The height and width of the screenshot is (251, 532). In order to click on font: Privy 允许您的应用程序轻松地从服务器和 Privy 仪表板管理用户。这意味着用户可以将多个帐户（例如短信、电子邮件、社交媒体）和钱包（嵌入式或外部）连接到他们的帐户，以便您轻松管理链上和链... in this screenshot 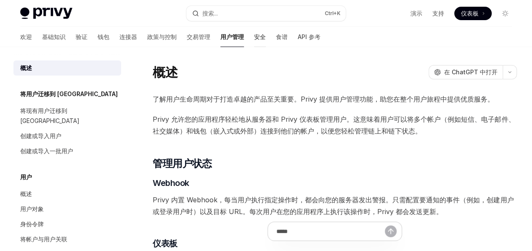, I will do `click(333, 125)`.